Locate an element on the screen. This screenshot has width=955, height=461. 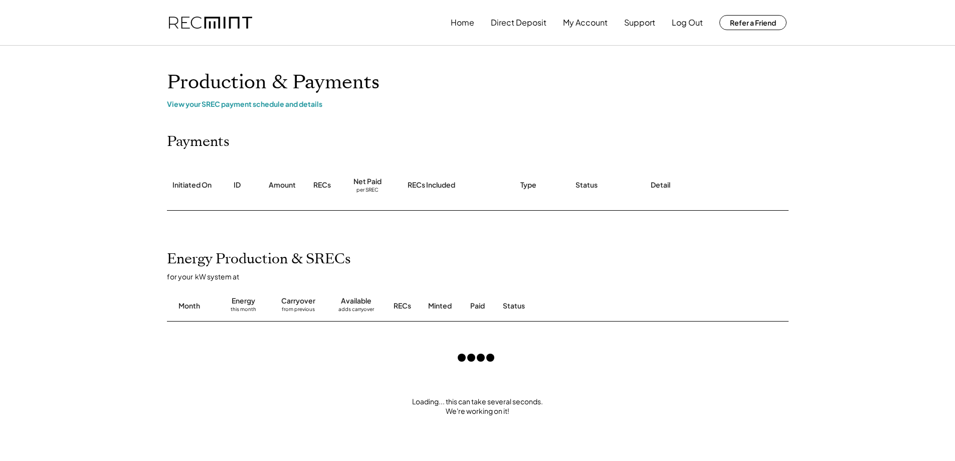
div: ID is located at coordinates (237, 185).